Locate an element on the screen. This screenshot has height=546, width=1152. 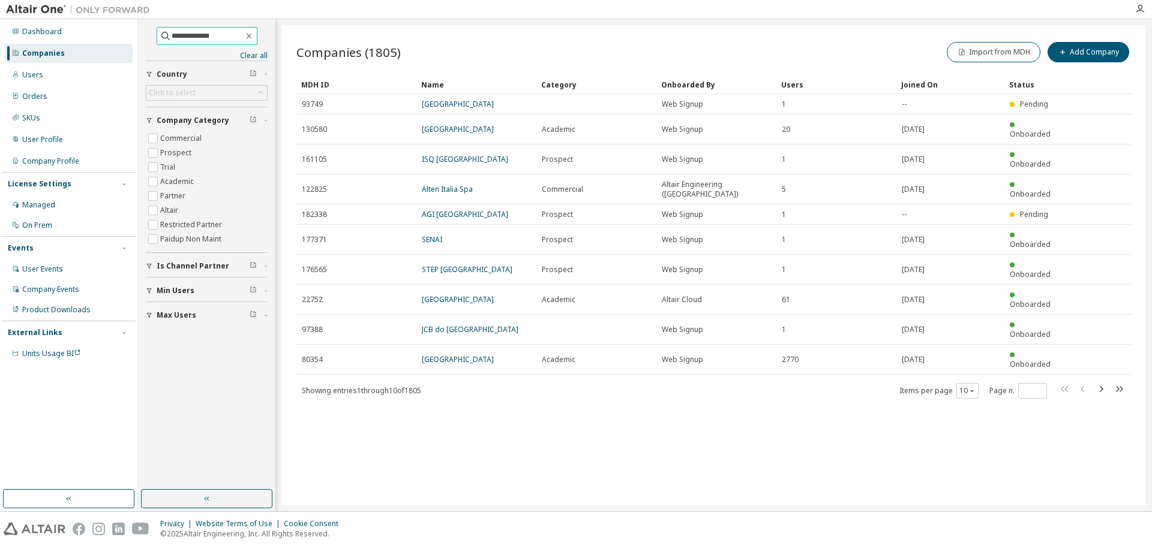
button: Country is located at coordinates (206, 74).